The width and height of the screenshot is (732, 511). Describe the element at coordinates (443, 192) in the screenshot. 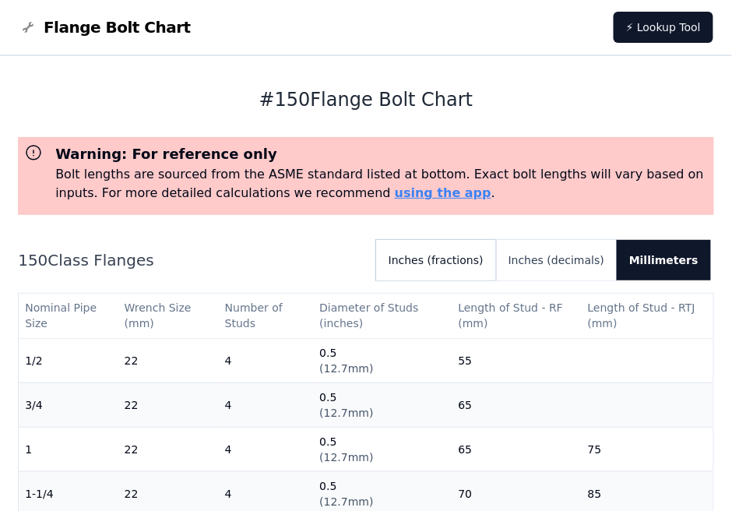

I see `a: using the app` at that location.